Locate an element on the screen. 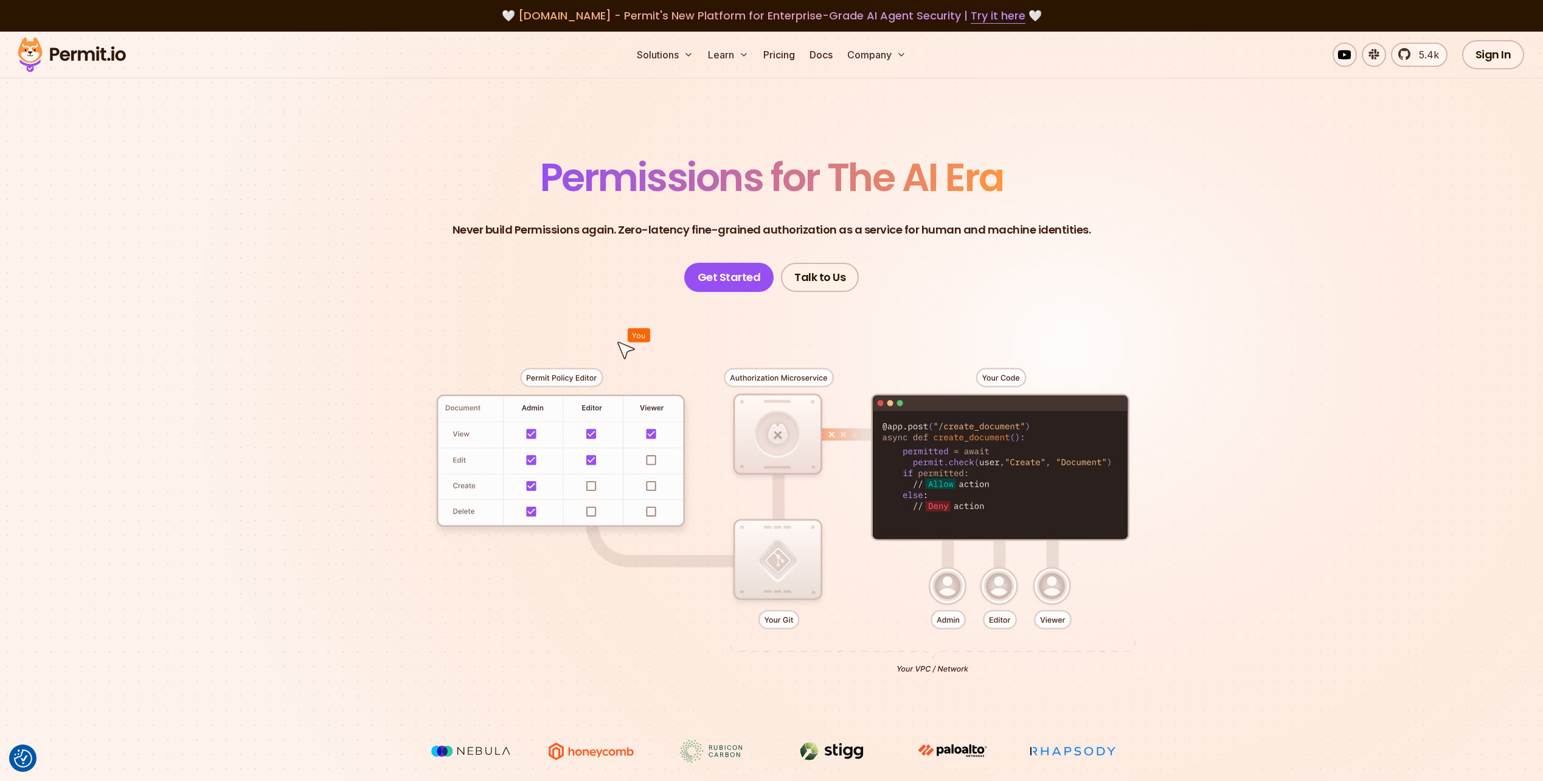  button: Company is located at coordinates (876, 55).